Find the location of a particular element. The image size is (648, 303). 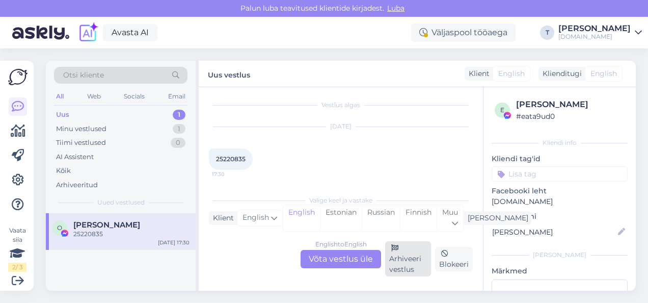

span: Olga Olga is located at coordinates (107, 225).